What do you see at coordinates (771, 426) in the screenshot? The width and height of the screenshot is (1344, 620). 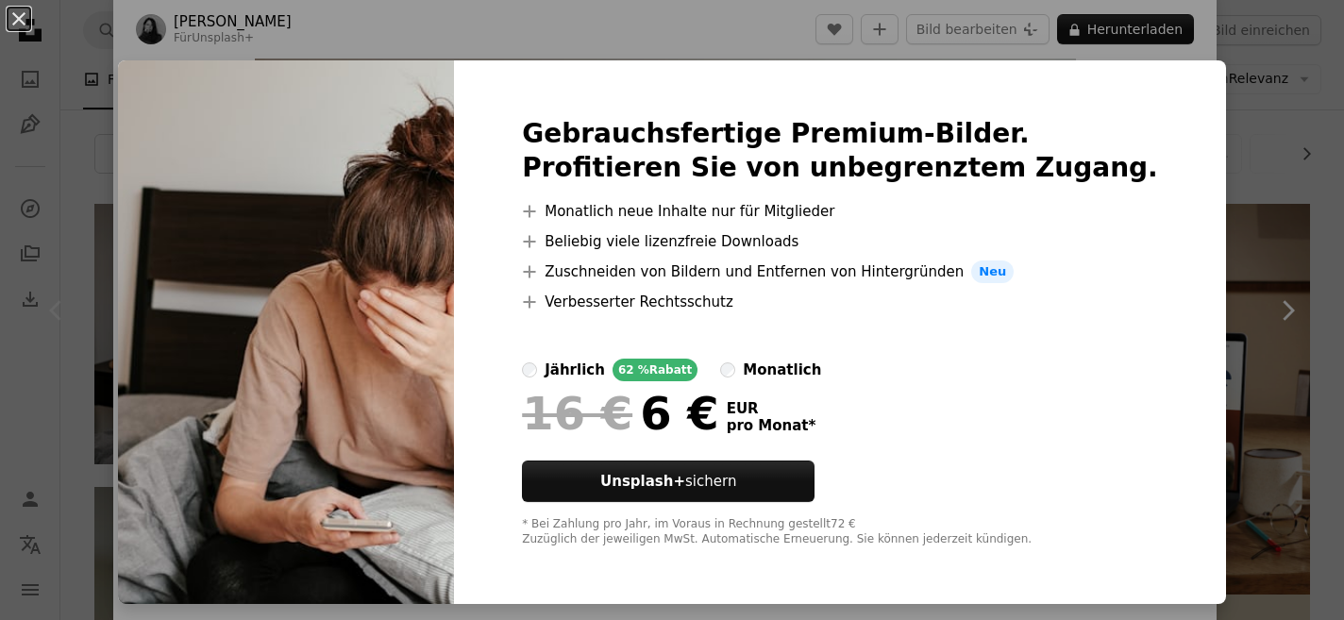 I see `span: pro Monat *` at bounding box center [771, 426].